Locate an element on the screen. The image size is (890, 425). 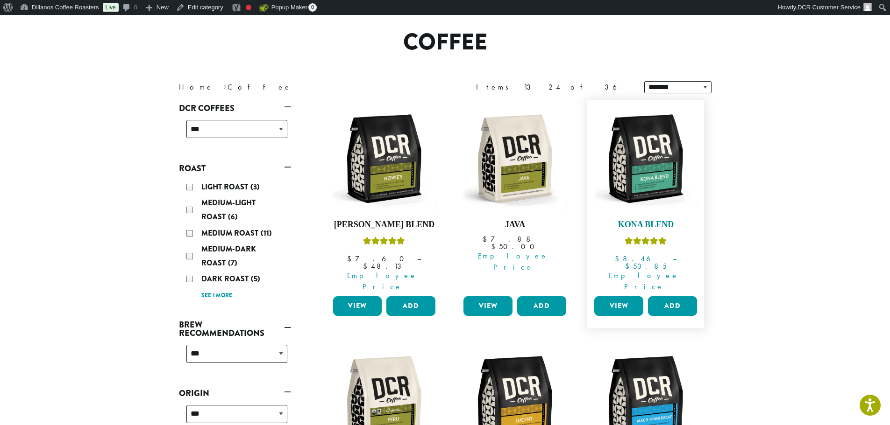
nav: Breadcrumb is located at coordinates (305, 87).